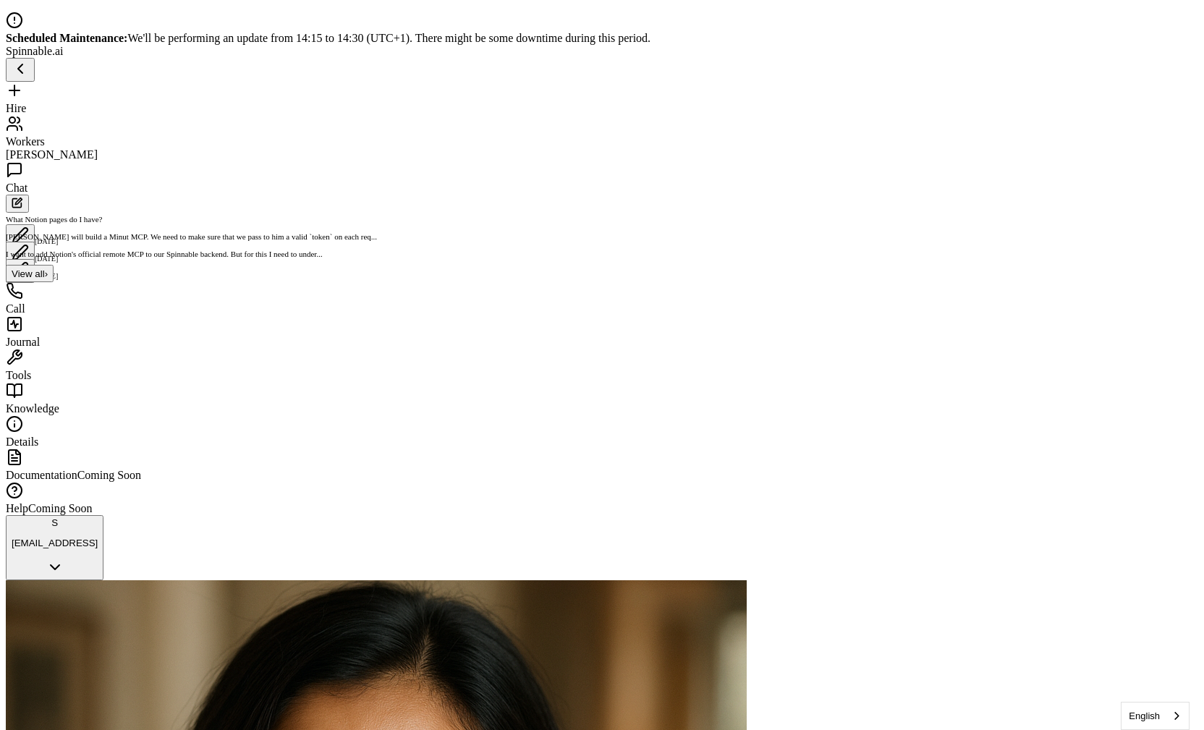 The image size is (1204, 730). What do you see at coordinates (25, 141) in the screenshot?
I see `span: Workers` at bounding box center [25, 141].